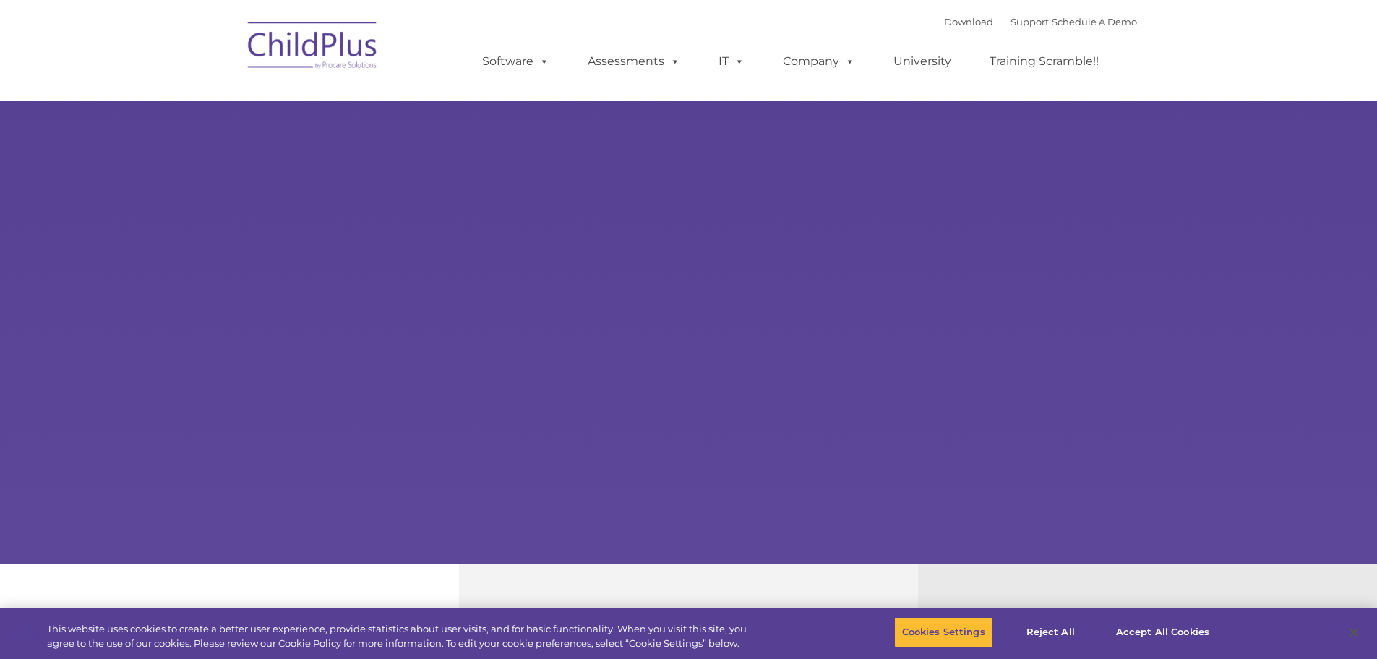 This screenshot has width=1377, height=659. I want to click on a: Assessments, so click(634, 61).